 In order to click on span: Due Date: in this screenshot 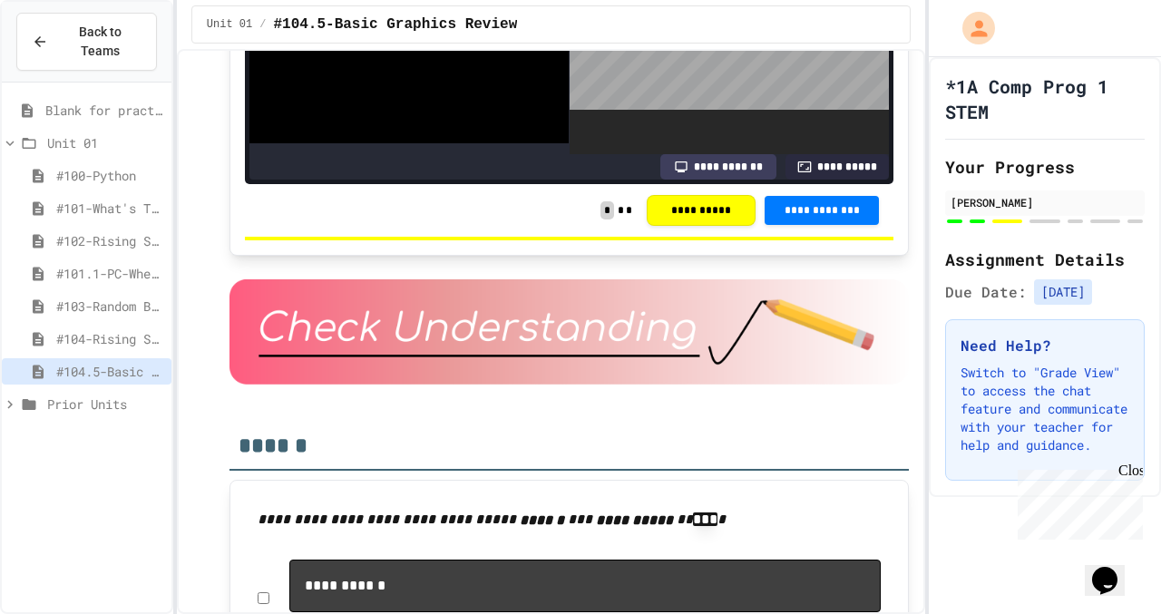, I will do `click(986, 292)`.